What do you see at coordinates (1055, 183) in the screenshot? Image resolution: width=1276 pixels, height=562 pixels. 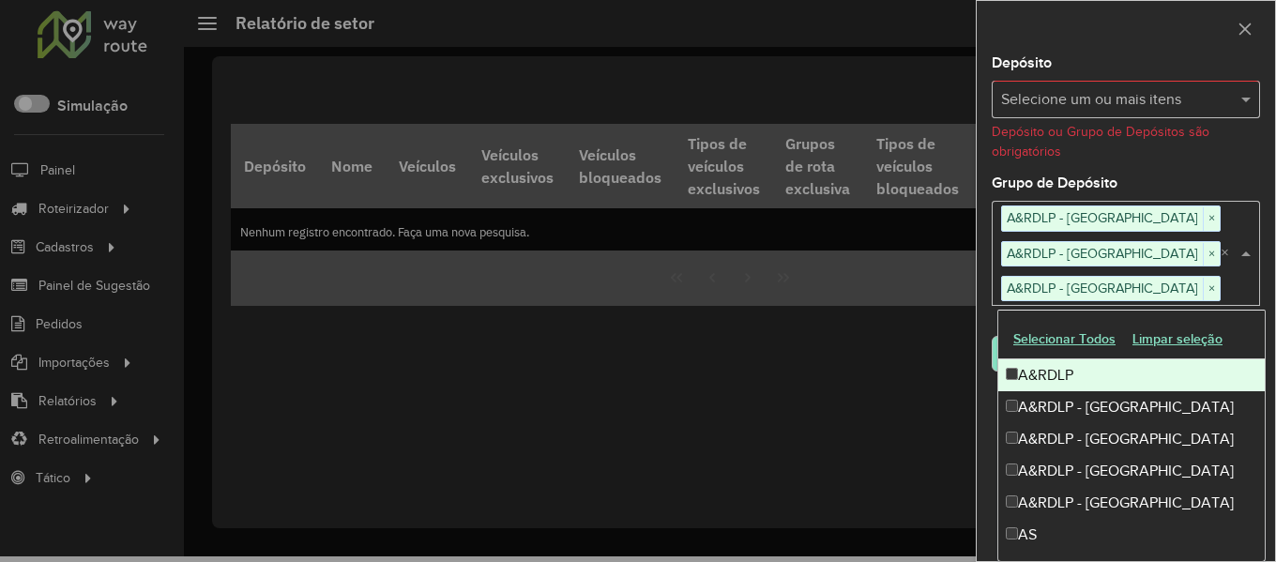 I see `label: Grupo de Depósito` at bounding box center [1055, 183].